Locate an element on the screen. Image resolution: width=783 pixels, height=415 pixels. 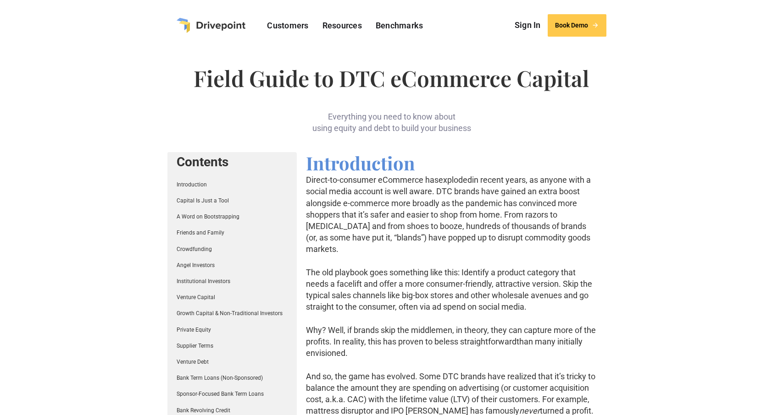
a: Private Equity is located at coordinates (193, 330).